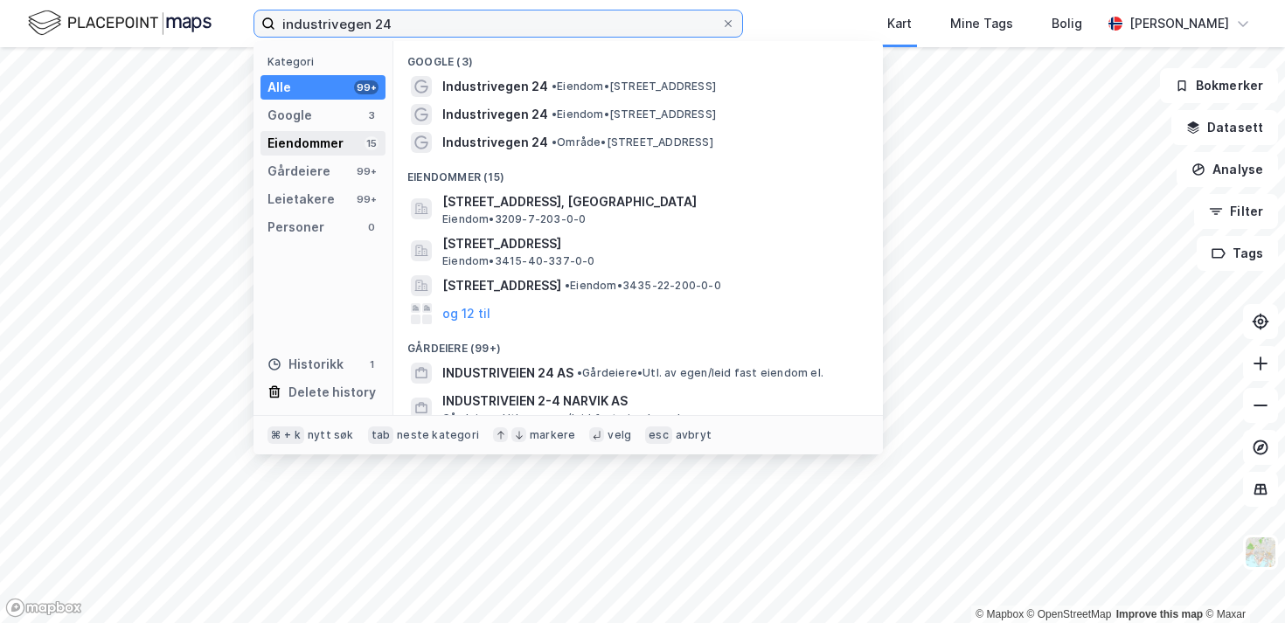  What do you see at coordinates (1225, 128) in the screenshot?
I see `button: Datasett` at bounding box center [1225, 128].